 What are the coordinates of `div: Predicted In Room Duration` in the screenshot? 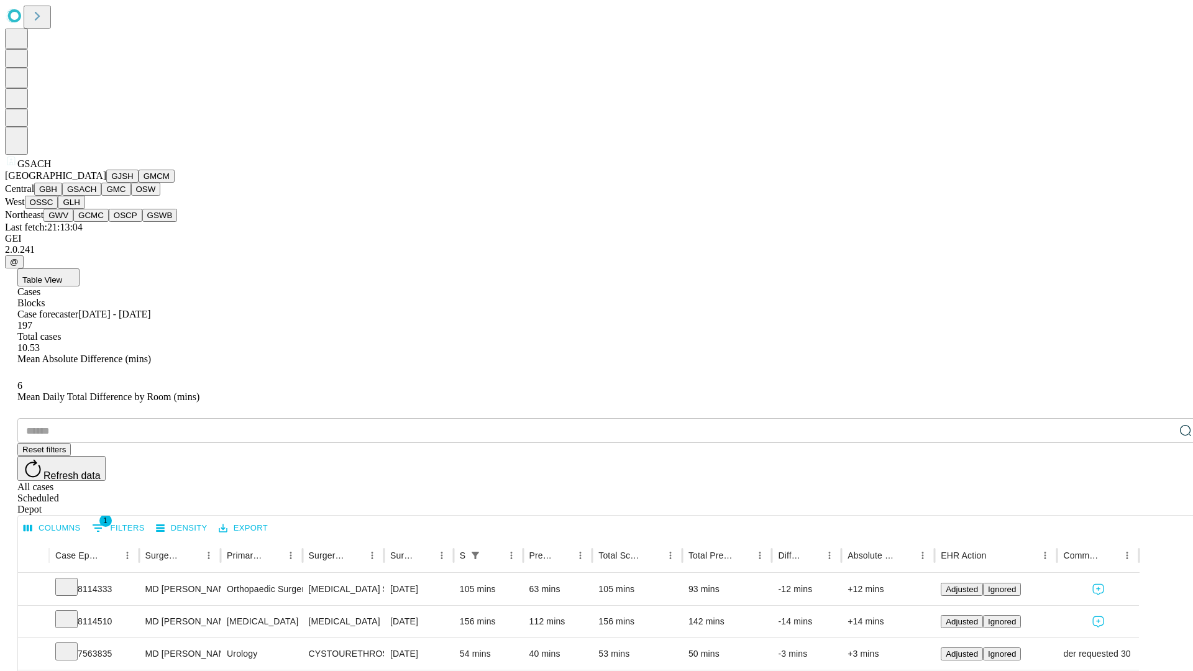 It's located at (541, 555).